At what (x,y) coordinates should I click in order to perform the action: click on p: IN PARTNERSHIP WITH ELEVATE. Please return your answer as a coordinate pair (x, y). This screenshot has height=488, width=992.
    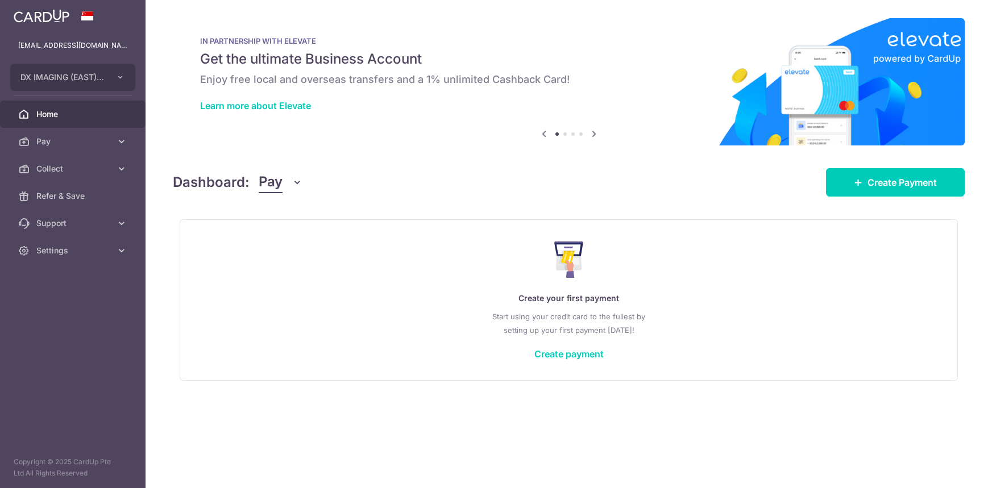
    Looking at the image, I should click on (568, 41).